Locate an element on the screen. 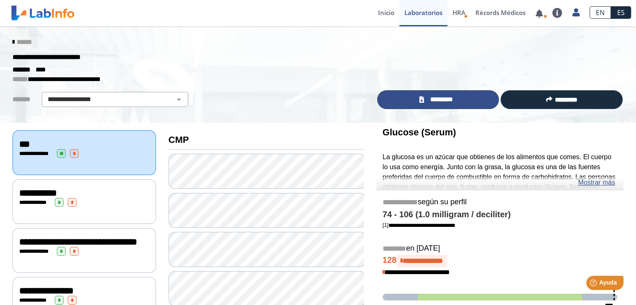  a: EN is located at coordinates (600, 13).